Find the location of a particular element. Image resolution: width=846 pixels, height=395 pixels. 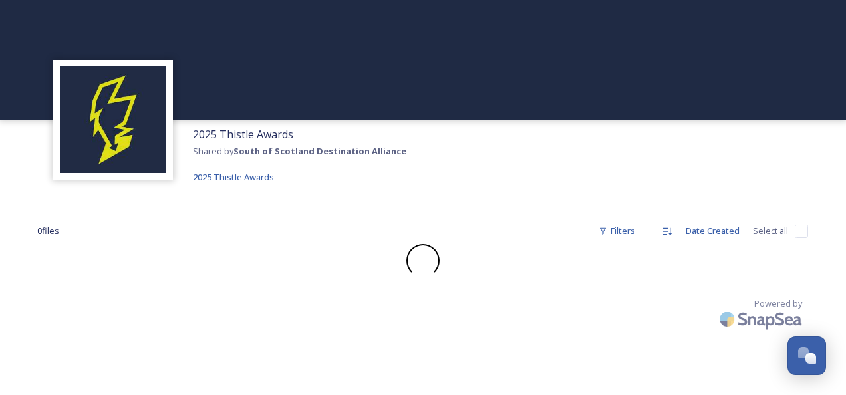

strong: South of Scotland Destination Alliance is located at coordinates (320, 151).